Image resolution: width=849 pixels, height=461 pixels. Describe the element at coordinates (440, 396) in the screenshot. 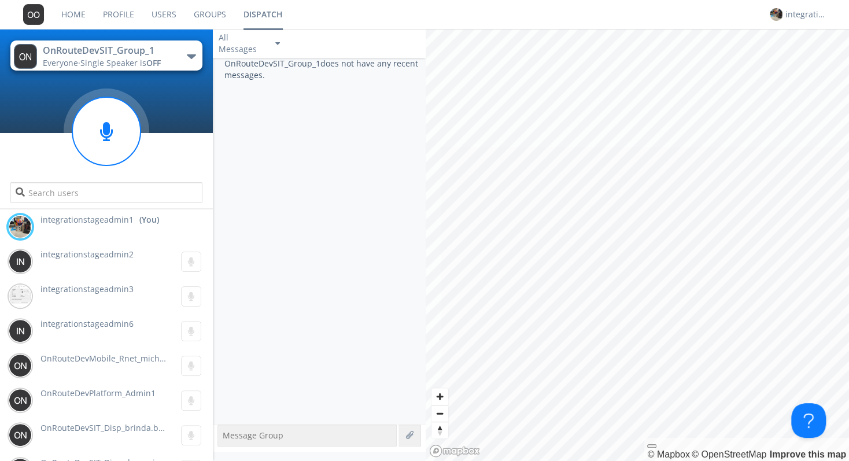

I see `button: Zoom in` at that location.